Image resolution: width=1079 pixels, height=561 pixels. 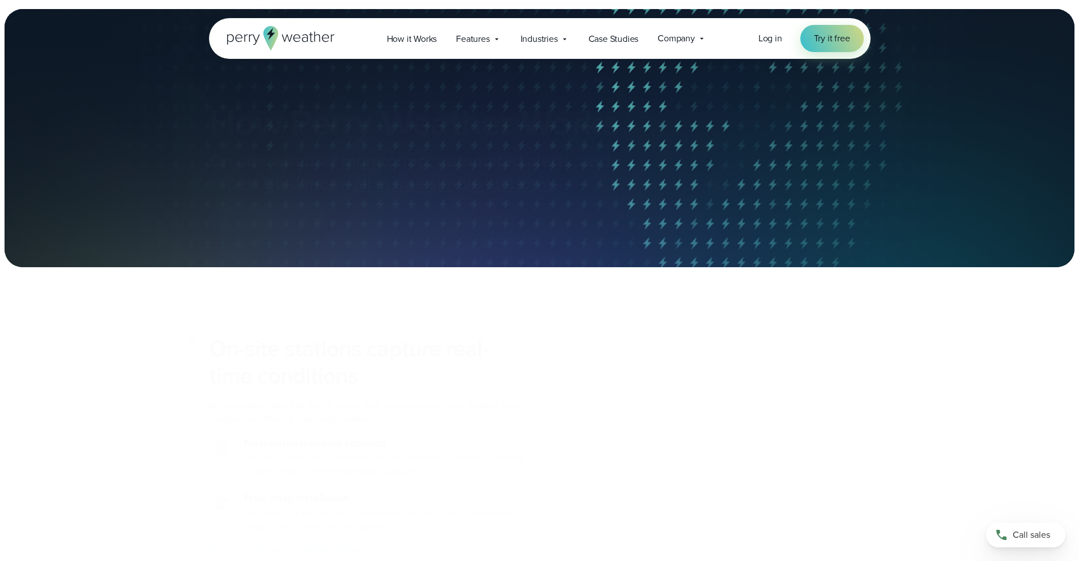 I want to click on span: Company, so click(x=676, y=39).